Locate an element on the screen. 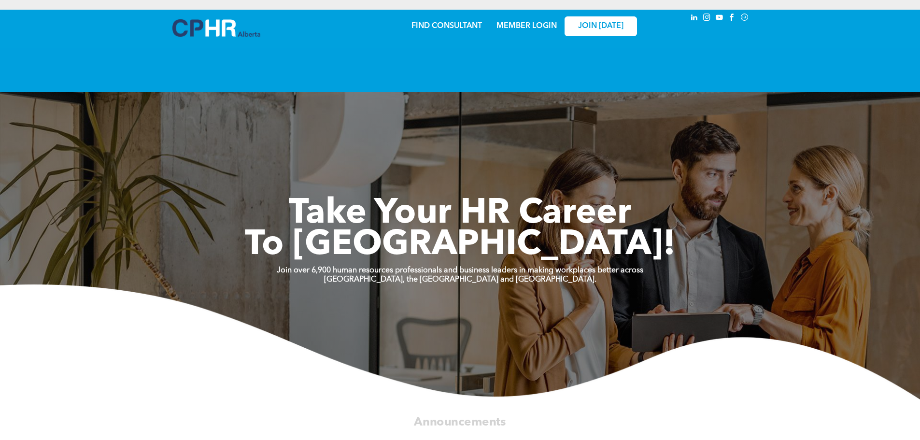  a: facebook is located at coordinates (732, 18).